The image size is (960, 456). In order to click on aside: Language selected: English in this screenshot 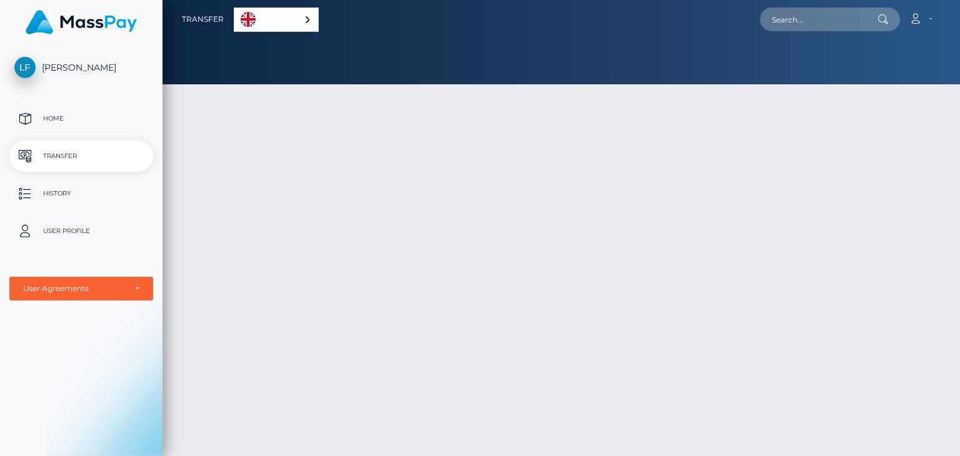, I will do `click(276, 19)`.